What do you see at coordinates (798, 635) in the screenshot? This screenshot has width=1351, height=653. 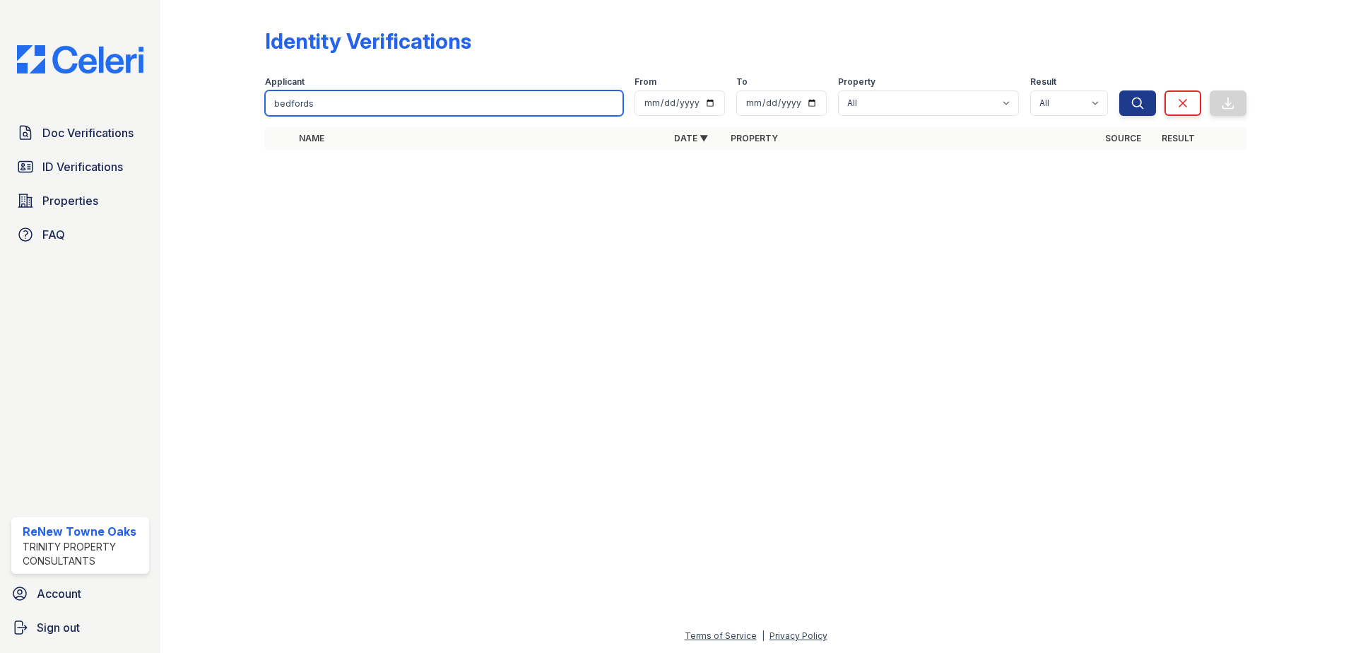 I see `a: Privacy Policy` at bounding box center [798, 635].